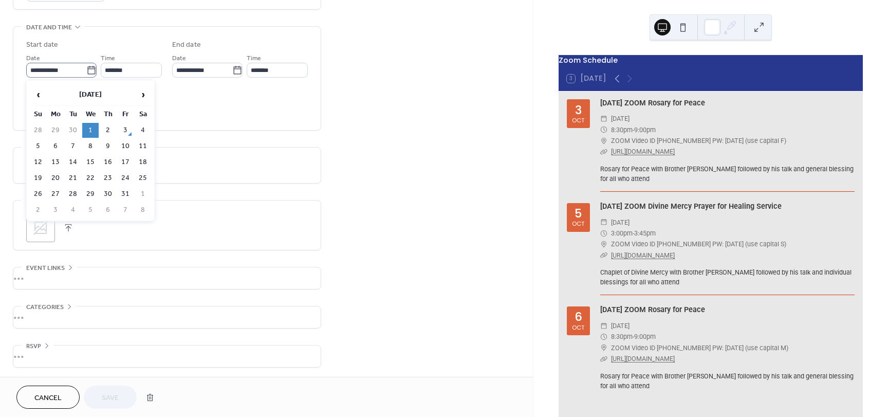 The width and height of the screenshot is (888, 417). Describe the element at coordinates (90, 178) in the screenshot. I see `td: 22` at that location.